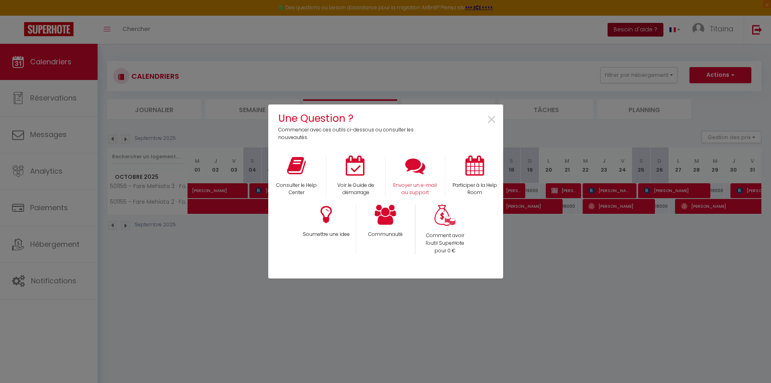 This screenshot has width=771, height=383. What do you see at coordinates (415, 189) in the screenshot?
I see `p: Envoyer un e-mail au support` at bounding box center [415, 189].